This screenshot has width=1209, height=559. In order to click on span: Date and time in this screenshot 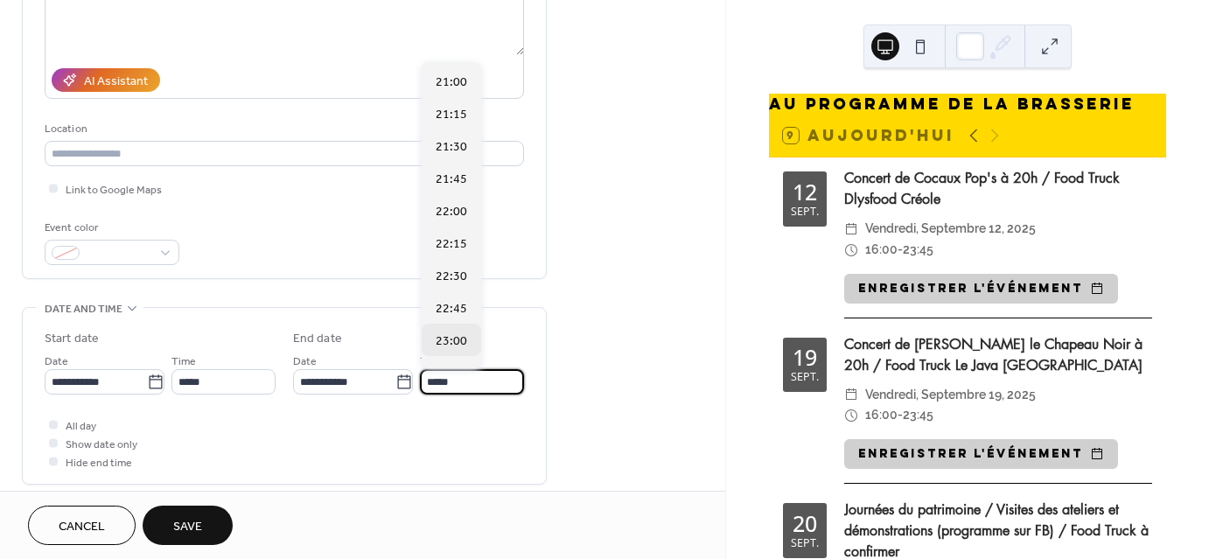, I will do `click(83, 309)`.